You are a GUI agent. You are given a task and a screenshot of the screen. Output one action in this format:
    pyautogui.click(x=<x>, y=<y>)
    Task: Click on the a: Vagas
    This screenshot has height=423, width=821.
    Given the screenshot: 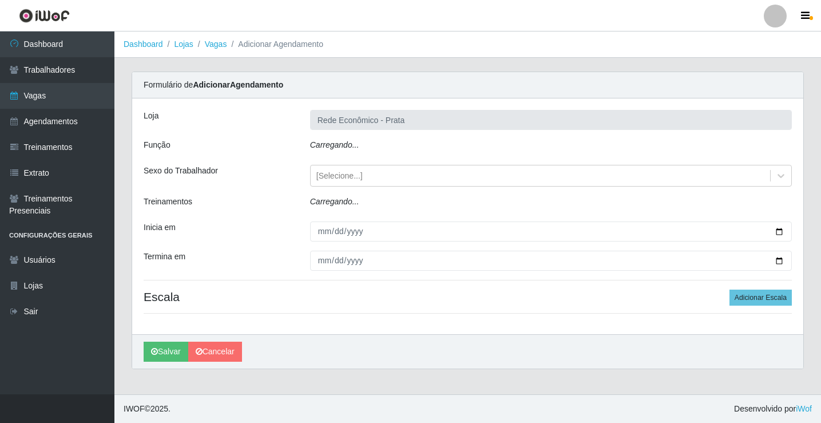 What is the action you would take?
    pyautogui.click(x=216, y=44)
    